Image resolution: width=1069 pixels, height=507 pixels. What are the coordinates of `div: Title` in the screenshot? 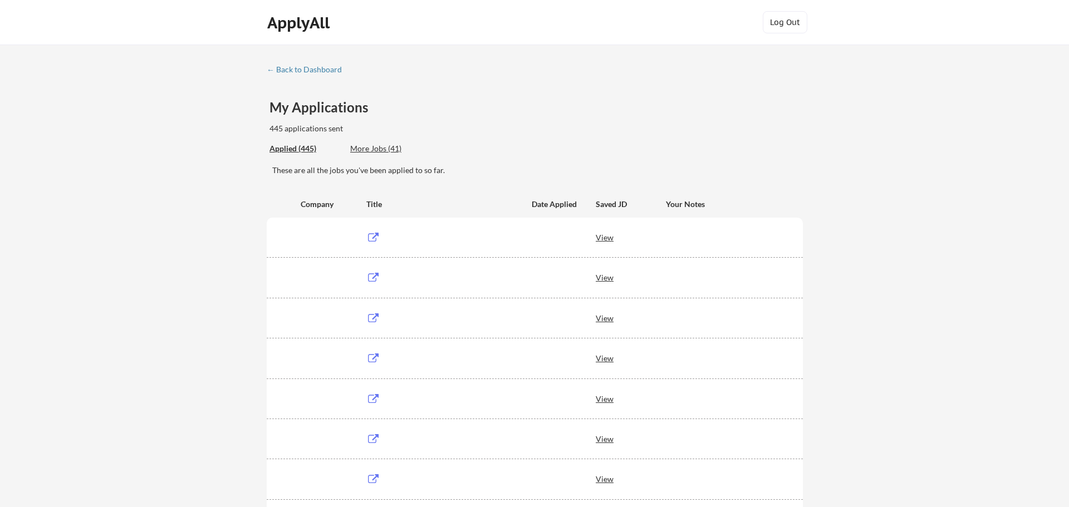 It's located at (444, 204).